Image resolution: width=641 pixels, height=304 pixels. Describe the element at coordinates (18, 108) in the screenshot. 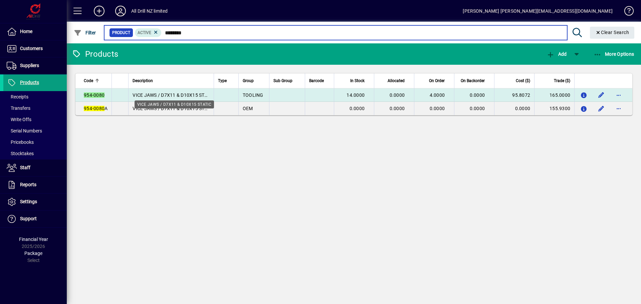

I see `span: Transfers` at that location.